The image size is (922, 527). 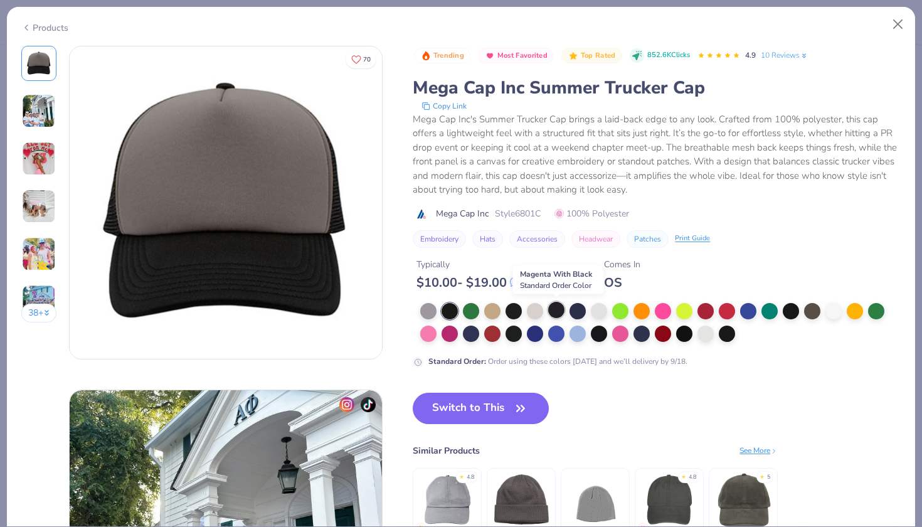 I want to click on div: See More, so click(x=758, y=450).